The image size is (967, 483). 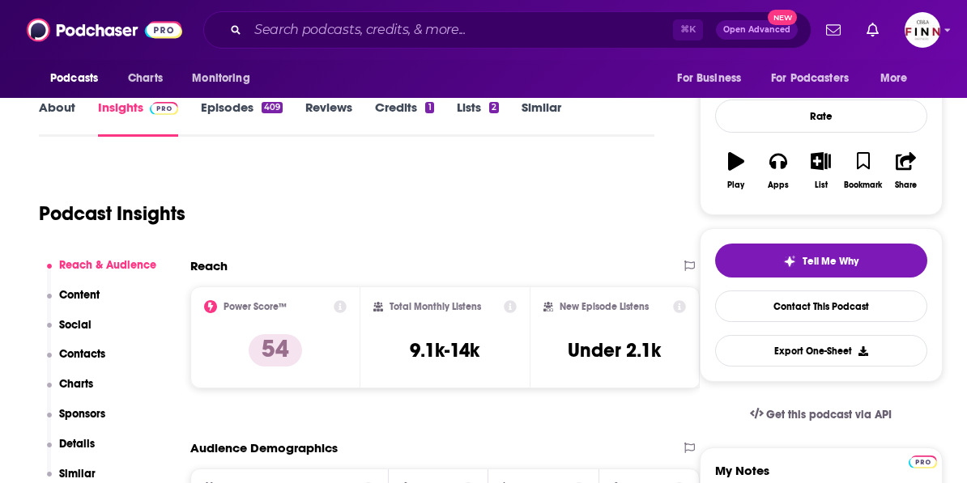 I want to click on button: Share, so click(x=905, y=171).